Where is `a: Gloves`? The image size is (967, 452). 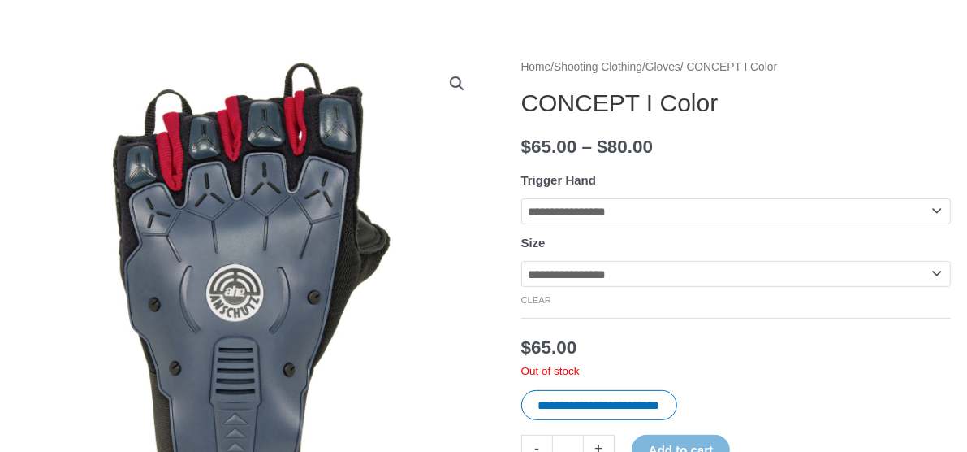 a: Gloves is located at coordinates (663, 67).